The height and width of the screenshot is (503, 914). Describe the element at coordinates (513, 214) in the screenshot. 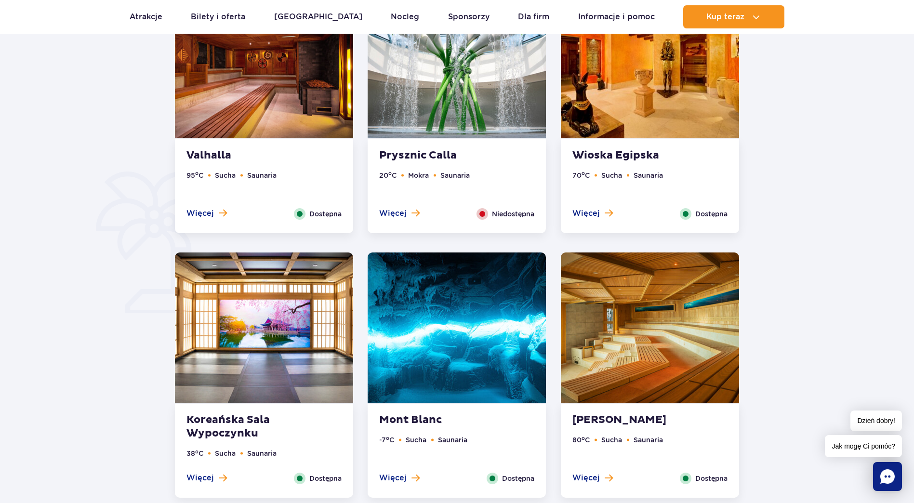

I see `span: Niedostępna` at that location.